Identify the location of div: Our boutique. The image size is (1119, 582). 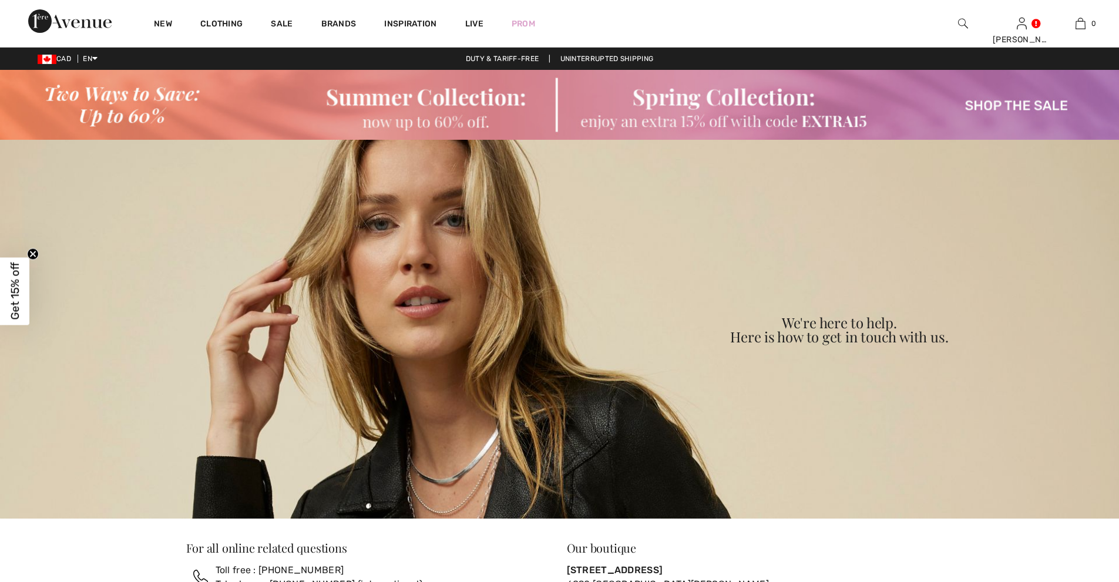
(750, 548).